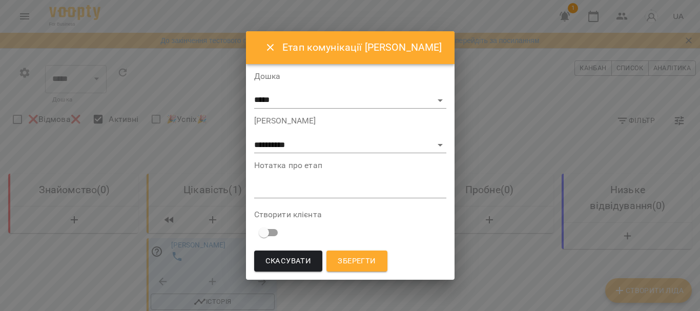  Describe the element at coordinates (357, 261) in the screenshot. I see `button: Зберегти` at that location.